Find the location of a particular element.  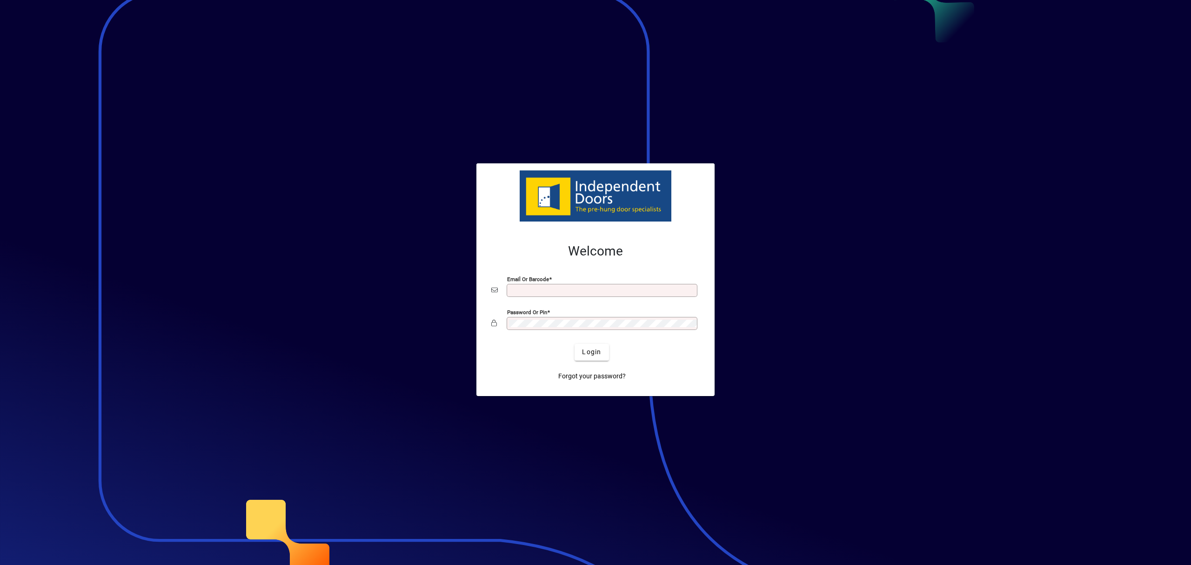

mat-label: Email or Barcode is located at coordinates (528, 279).